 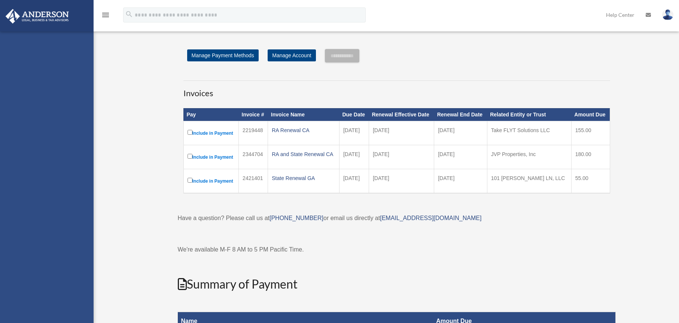 What do you see at coordinates (303, 114) in the screenshot?
I see `th: Invoice Name` at bounding box center [303, 114].